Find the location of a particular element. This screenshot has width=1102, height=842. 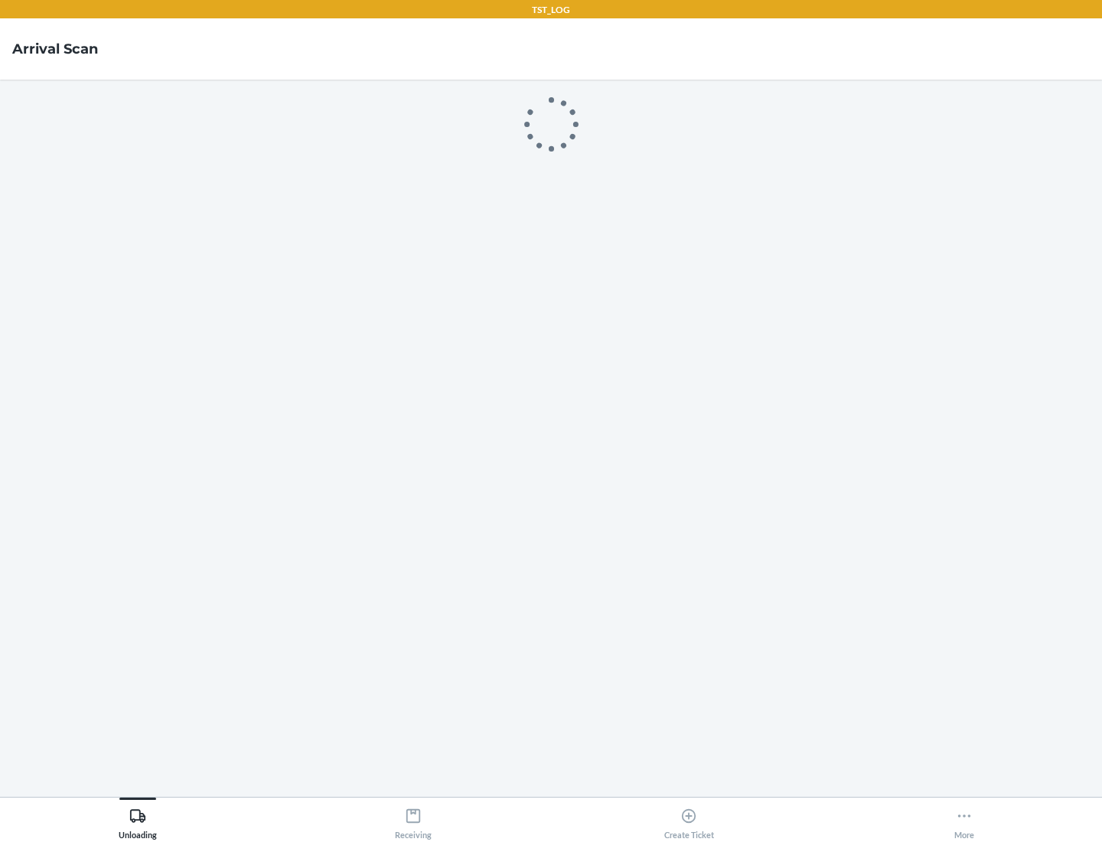

div: Unloading is located at coordinates (138, 821).